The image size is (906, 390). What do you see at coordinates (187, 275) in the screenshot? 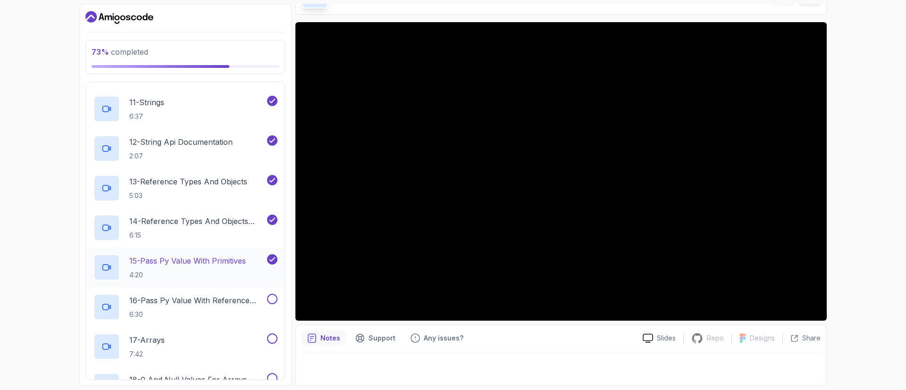
I see `p: 4:20` at bounding box center [187, 275].